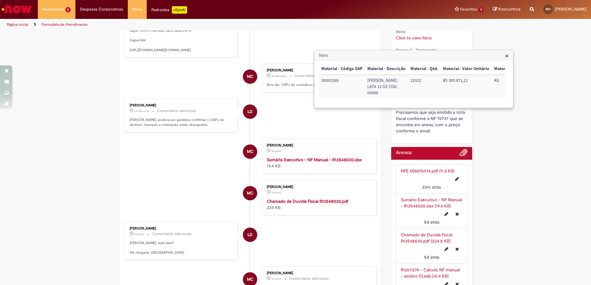 The image size is (591, 285). Describe the element at coordinates (469, 9) in the screenshot. I see `span: Favoritos` at that location.